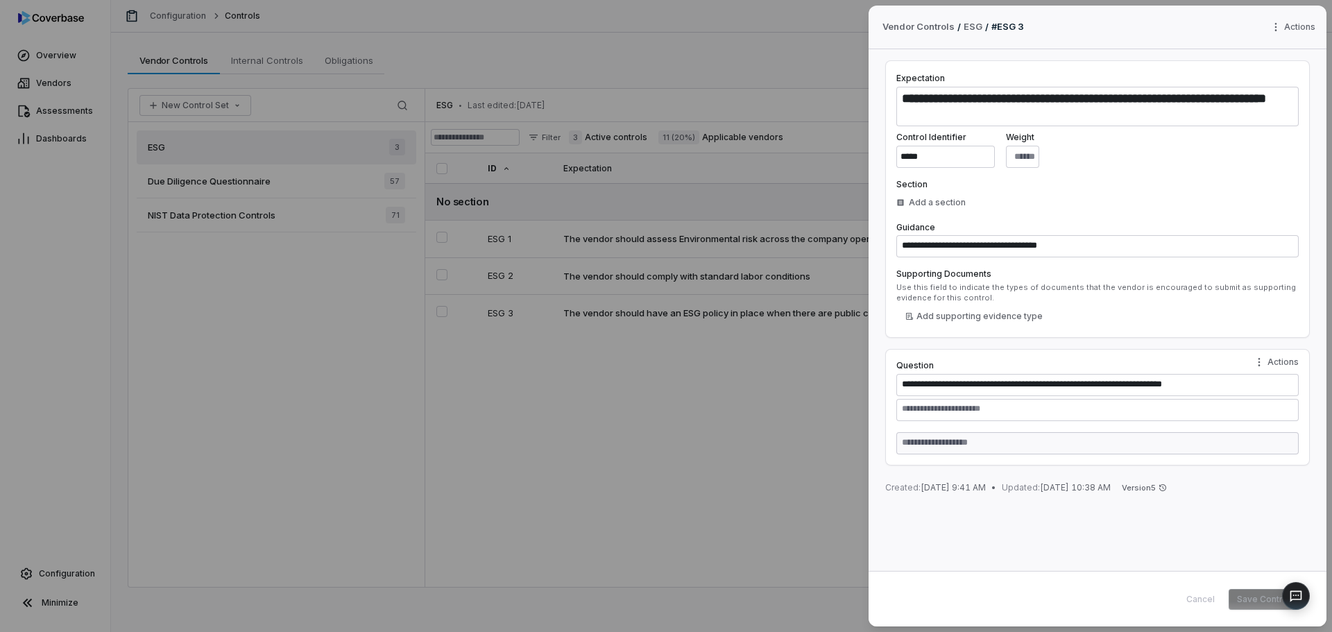 This screenshot has height=632, width=1332. What do you see at coordinates (902, 487) in the screenshot?
I see `span: Created:` at bounding box center [902, 487].